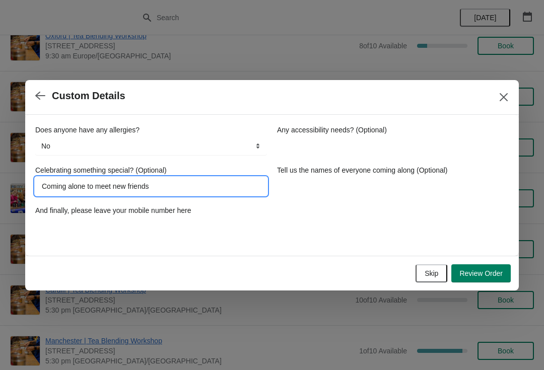 The height and width of the screenshot is (370, 544). I want to click on label: Celebrating something special? (Optional), so click(101, 170).